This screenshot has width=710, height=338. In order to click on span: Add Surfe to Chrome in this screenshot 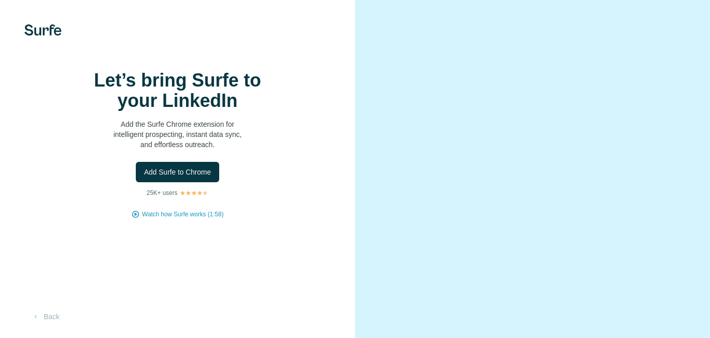, I will do `click(178, 172)`.